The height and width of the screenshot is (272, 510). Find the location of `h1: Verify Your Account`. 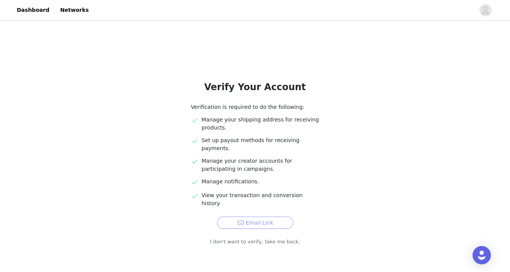

h1: Verify Your Account is located at coordinates (255, 87).